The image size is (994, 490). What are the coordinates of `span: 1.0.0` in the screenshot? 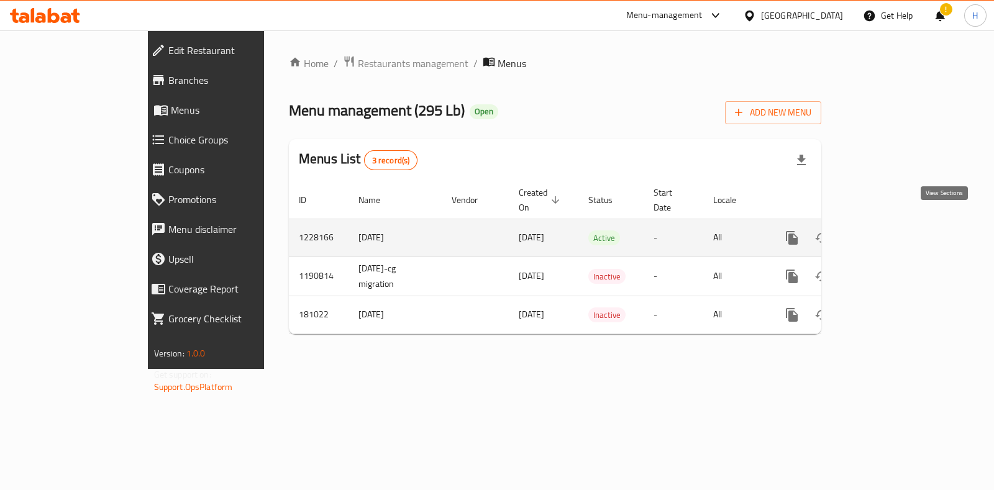 It's located at (196, 353).